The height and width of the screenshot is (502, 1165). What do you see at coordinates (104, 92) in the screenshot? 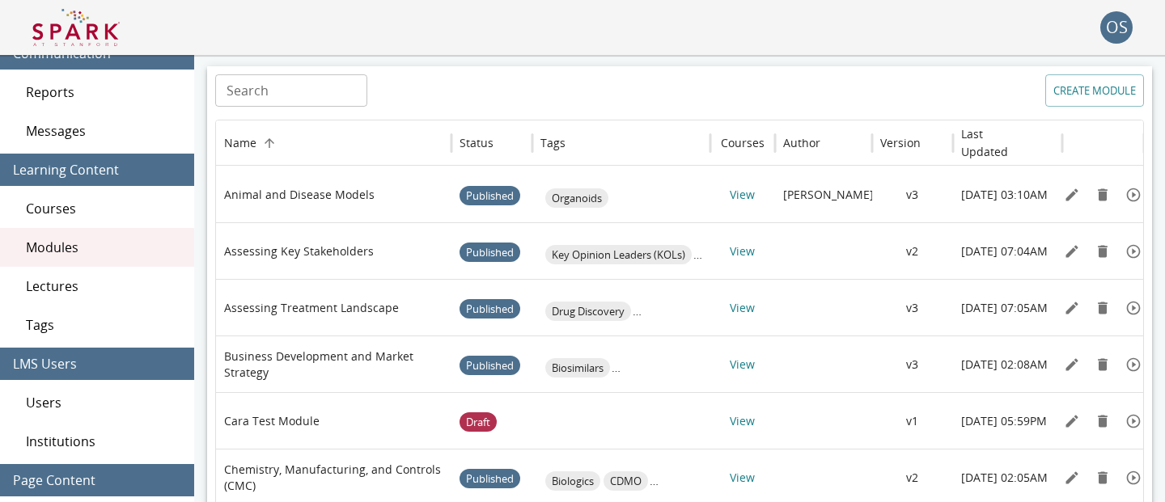
I see `span: Reports` at bounding box center [104, 92].